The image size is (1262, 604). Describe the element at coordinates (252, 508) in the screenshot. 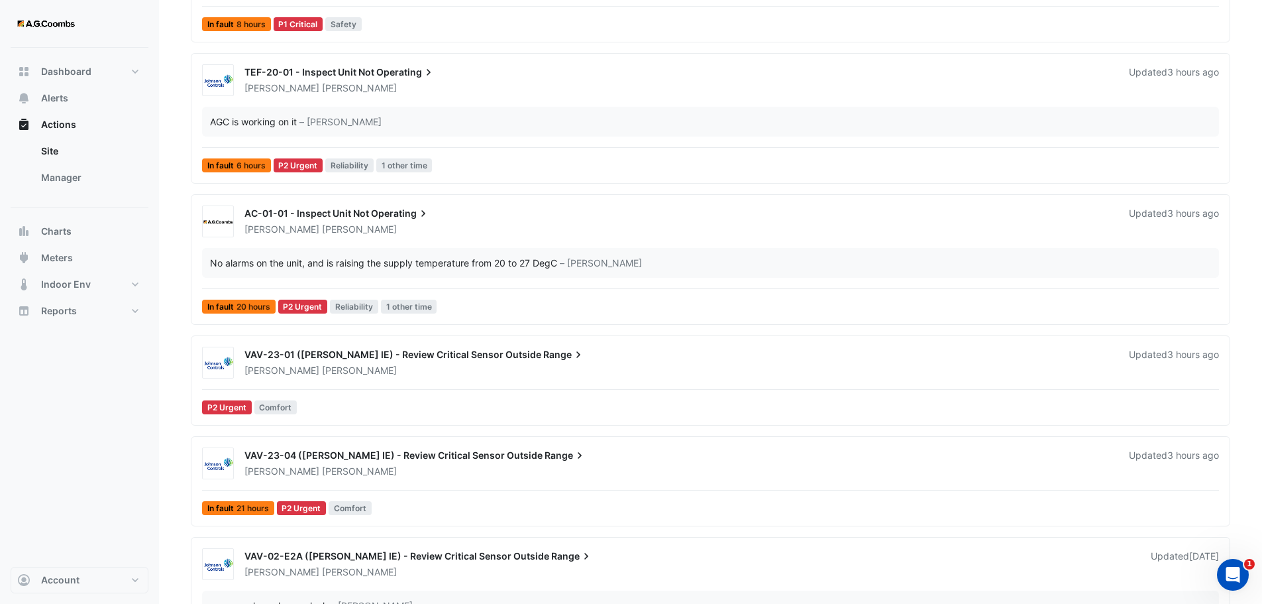

I see `span: 21 hours` at that location.